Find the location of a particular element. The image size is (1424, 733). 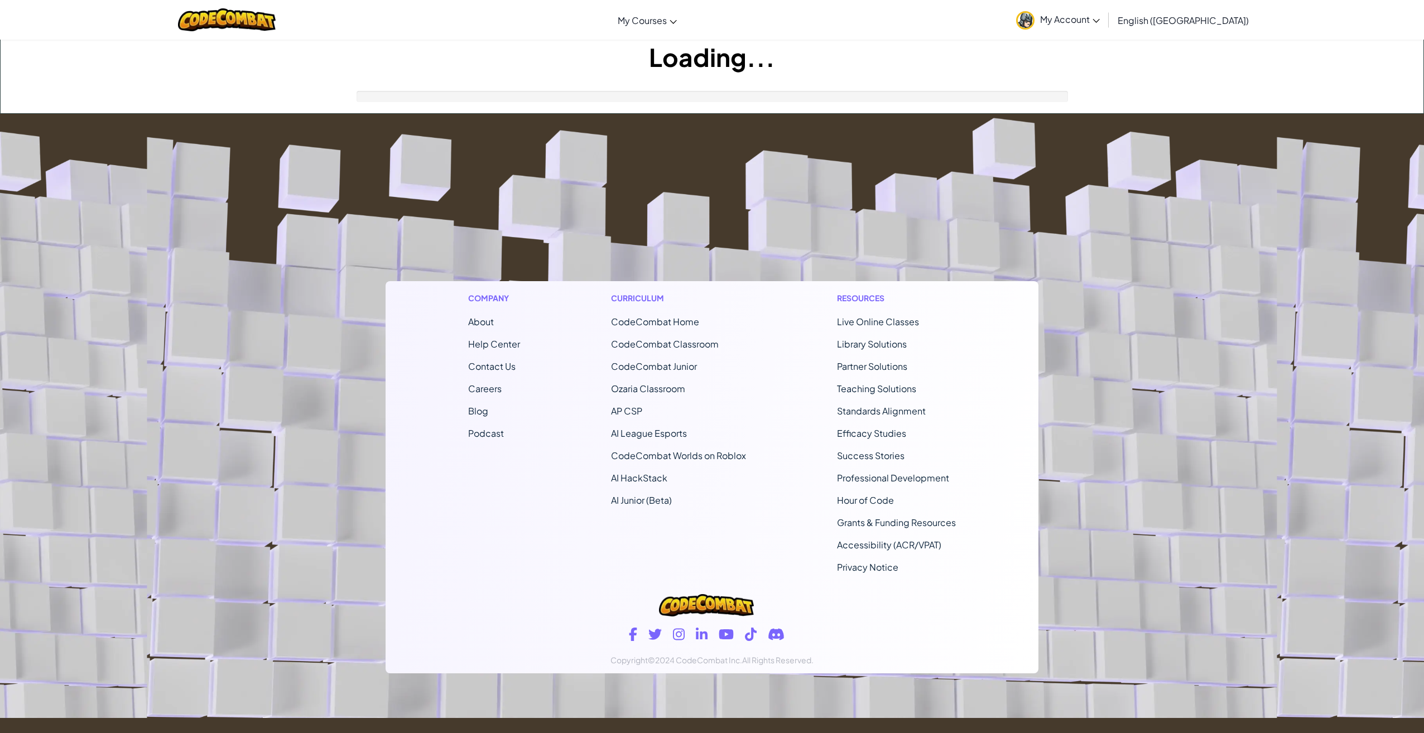

a: Privacy Notice is located at coordinates (868, 567).